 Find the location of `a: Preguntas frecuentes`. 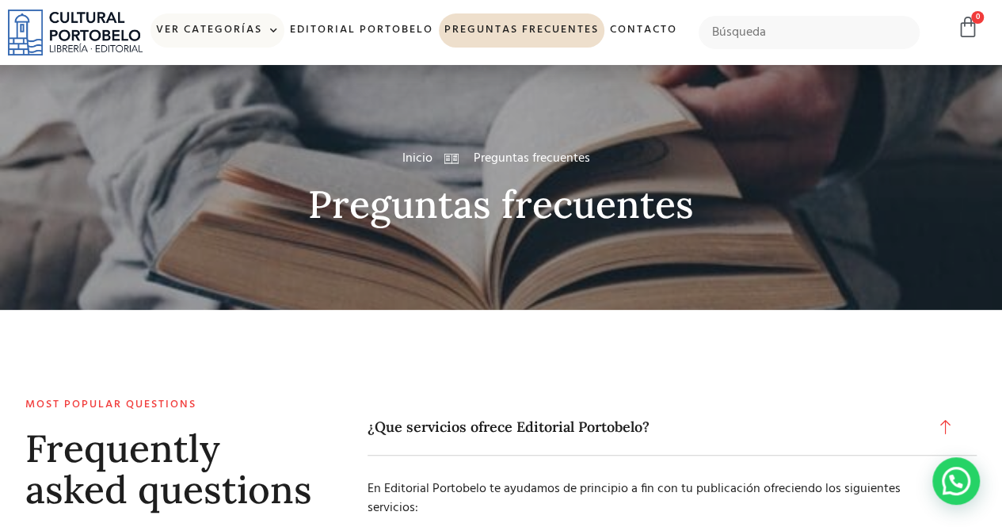

a: Preguntas frecuentes is located at coordinates (521, 30).